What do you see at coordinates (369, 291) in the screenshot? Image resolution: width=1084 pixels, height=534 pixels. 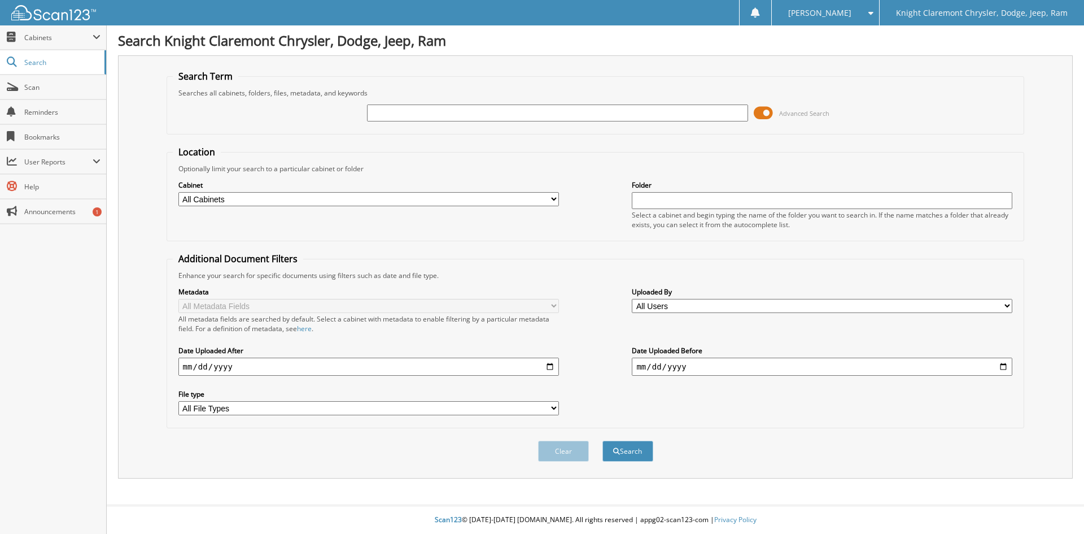 I see `label: Metadata` at bounding box center [369, 291].